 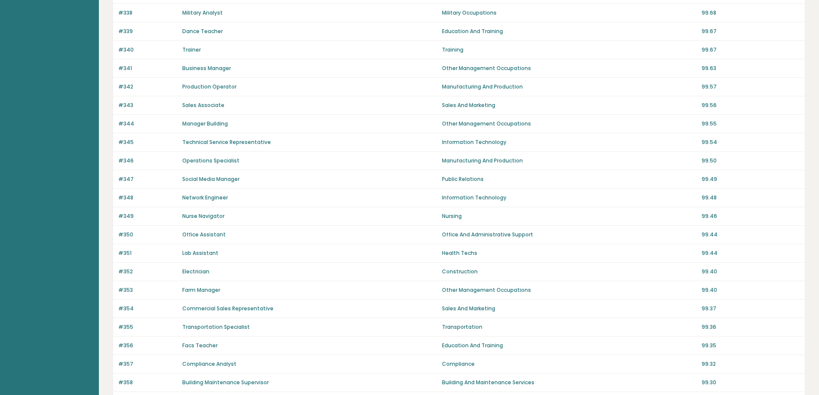 What do you see at coordinates (200, 253) in the screenshot?
I see `a: Lab Assistant` at bounding box center [200, 253].